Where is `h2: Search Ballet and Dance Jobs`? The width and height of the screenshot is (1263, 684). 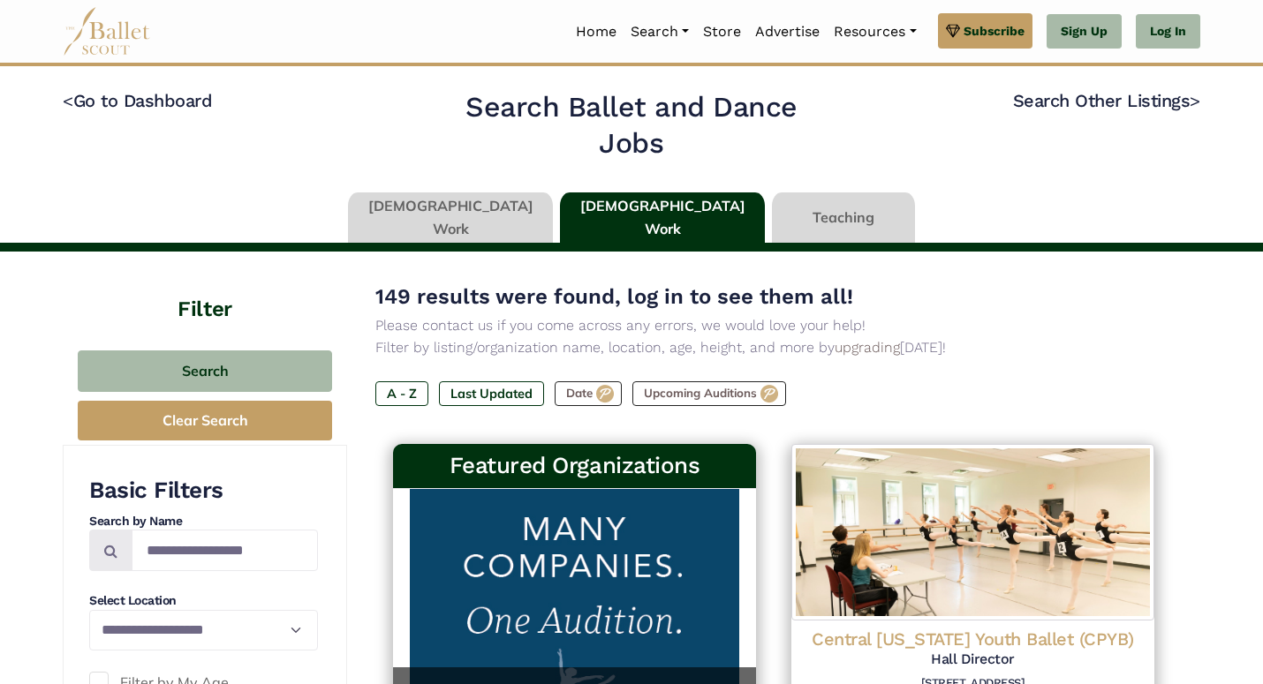
h2: Search Ballet and Dance Jobs is located at coordinates (631, 125).